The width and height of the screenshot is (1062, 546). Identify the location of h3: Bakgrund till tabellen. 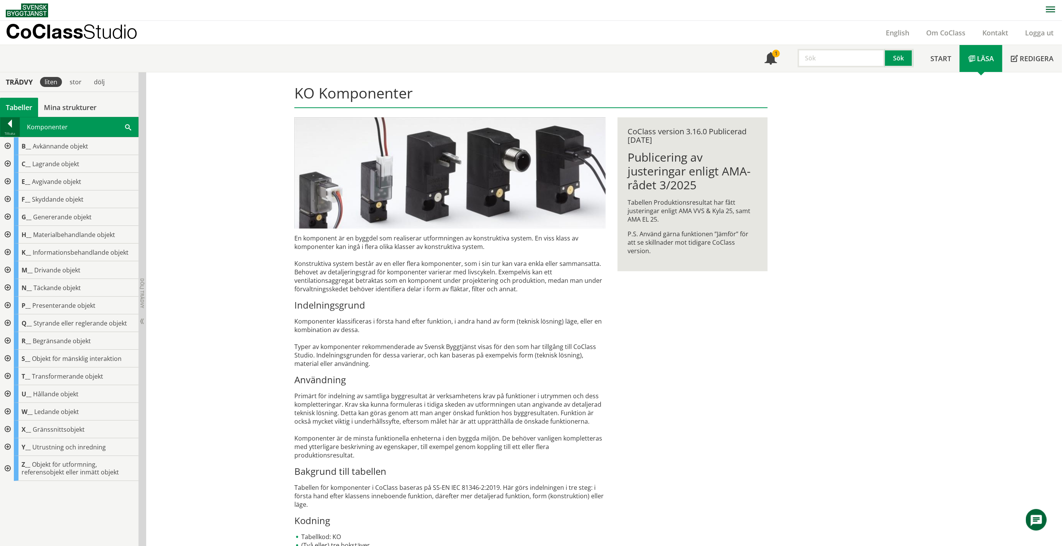
(450, 471).